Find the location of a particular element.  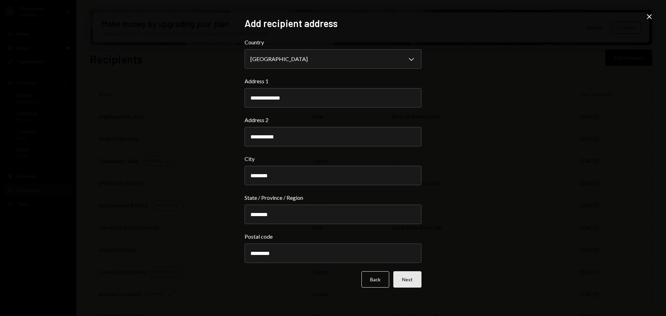

label: City is located at coordinates (333, 159).